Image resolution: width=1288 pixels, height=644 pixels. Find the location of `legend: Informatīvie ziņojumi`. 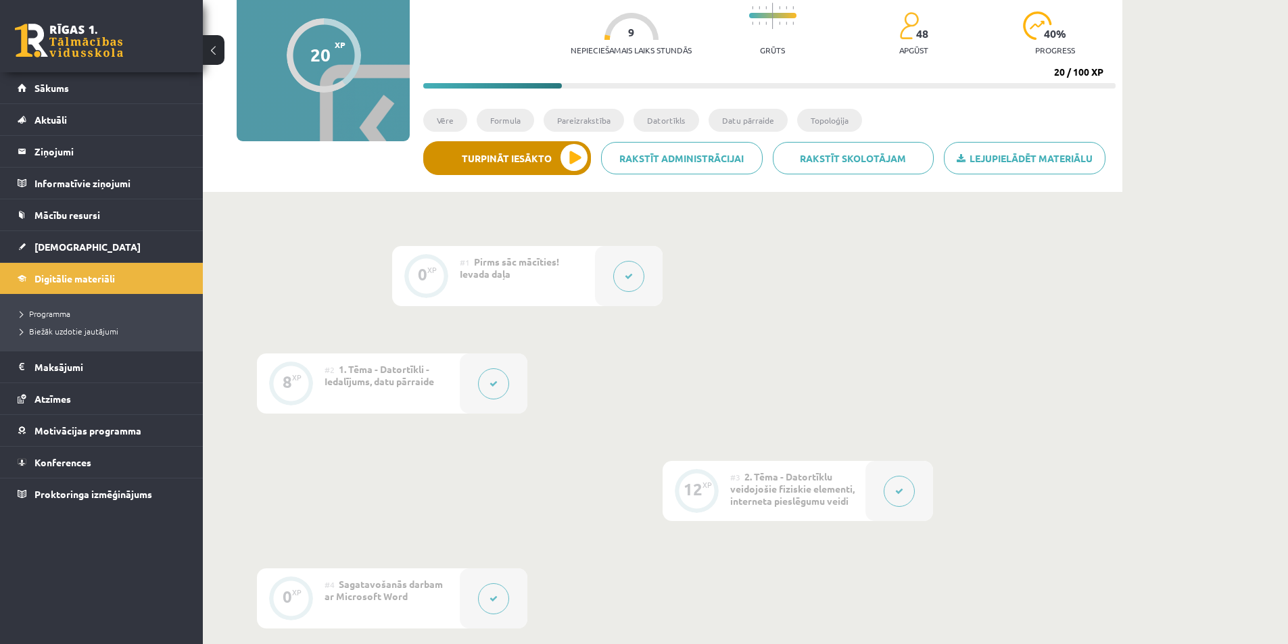

legend: Informatīvie ziņojumi is located at coordinates (110, 183).